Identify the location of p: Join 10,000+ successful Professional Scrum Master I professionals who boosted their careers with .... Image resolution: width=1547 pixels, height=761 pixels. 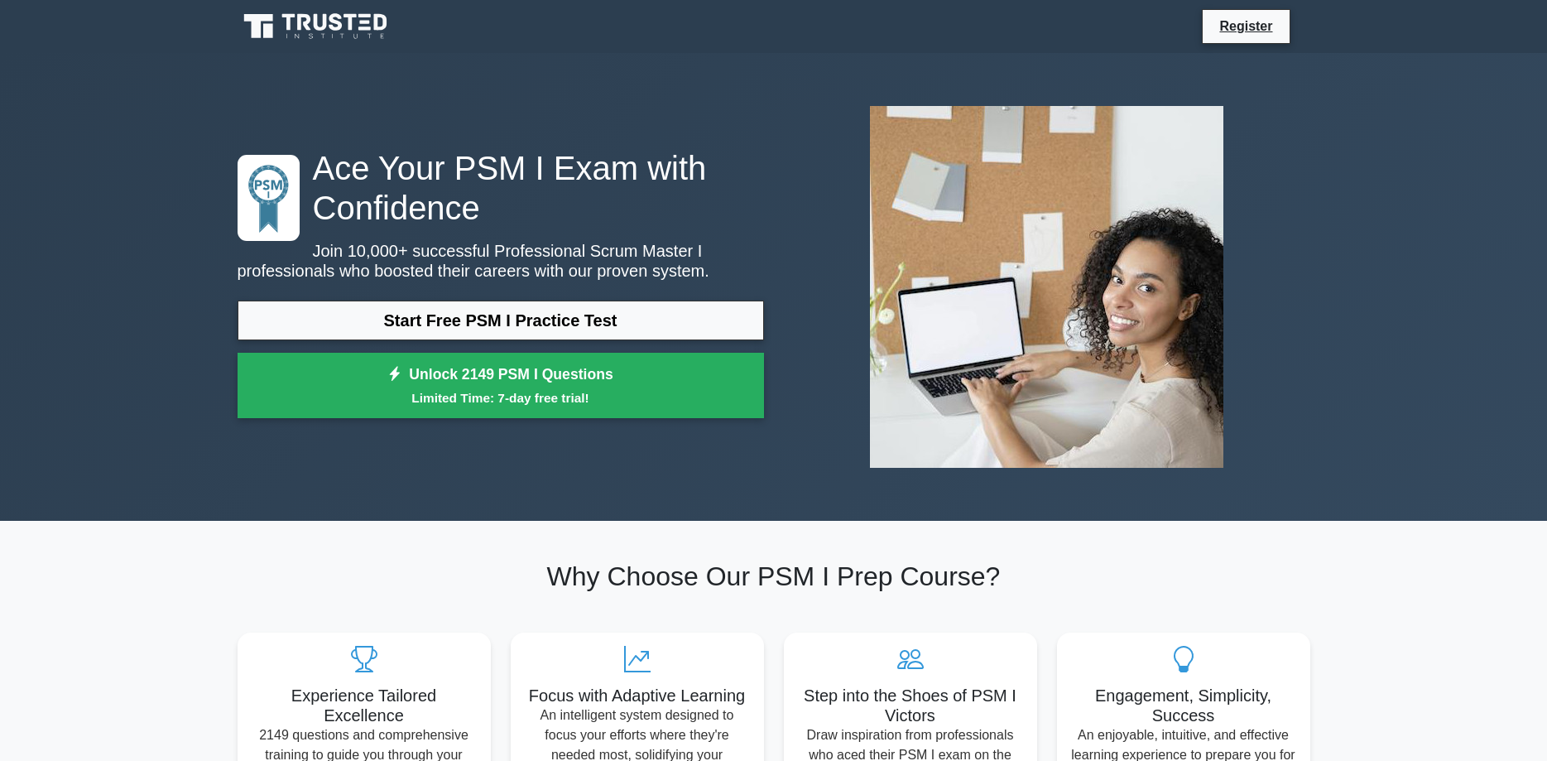
(501, 261).